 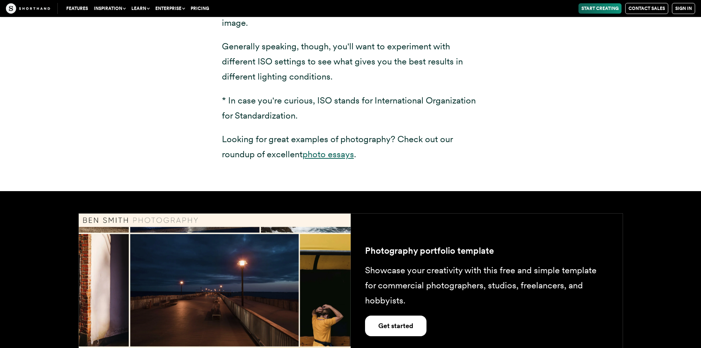 What do you see at coordinates (350, 108) in the screenshot?
I see `p: * In case you're curious, ISO stands for International Organization for Standardization.` at bounding box center [350, 108].